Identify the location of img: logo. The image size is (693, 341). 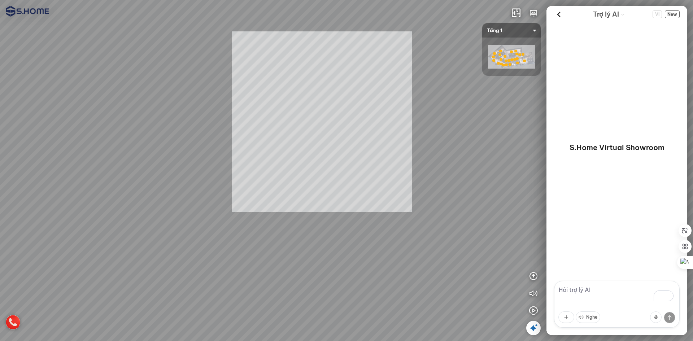
(27, 11).